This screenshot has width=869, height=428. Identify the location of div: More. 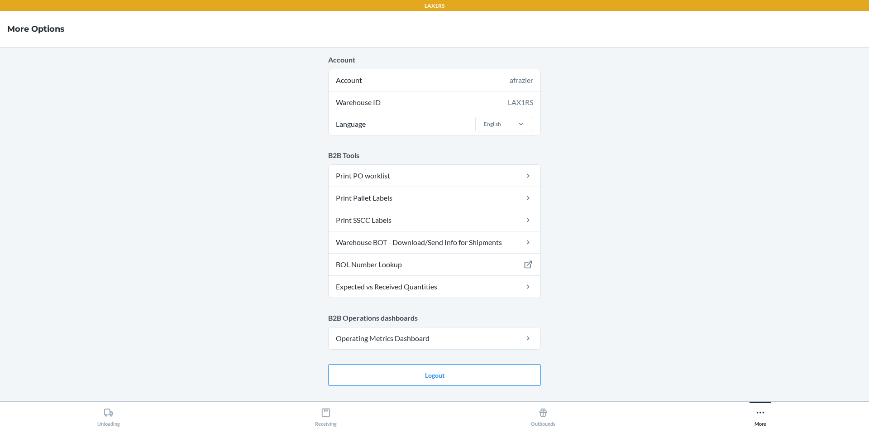
(761, 415).